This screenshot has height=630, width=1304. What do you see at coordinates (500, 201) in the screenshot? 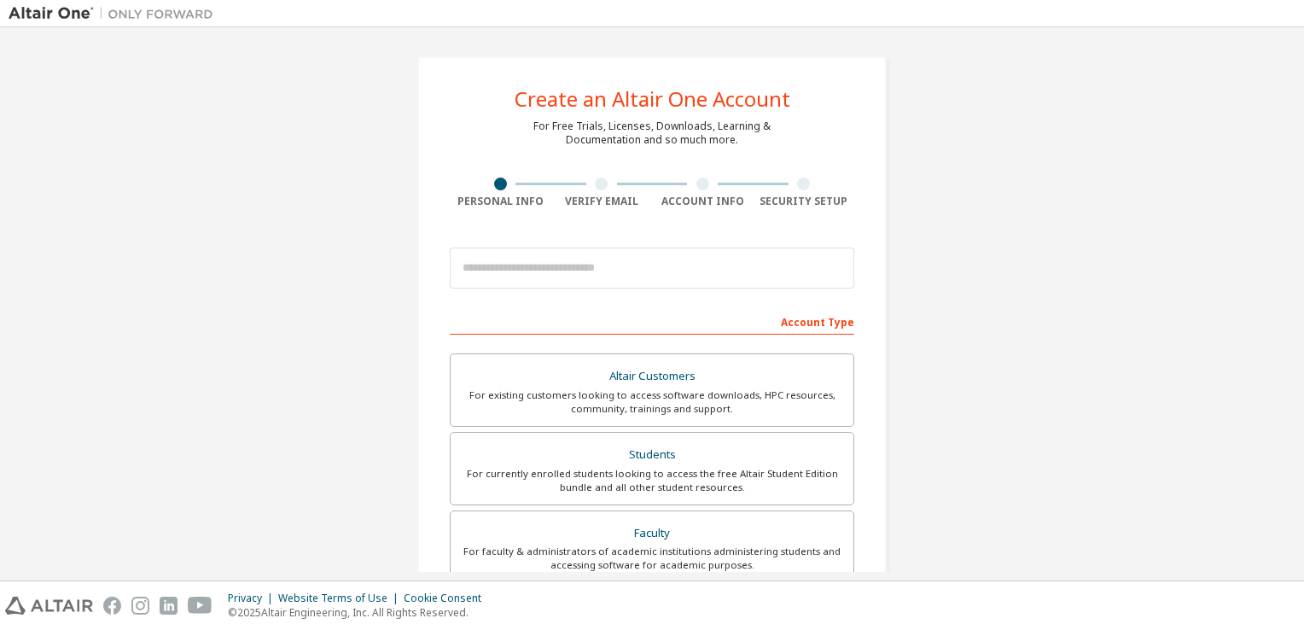
I see `div: Personal Info` at bounding box center [500, 201].